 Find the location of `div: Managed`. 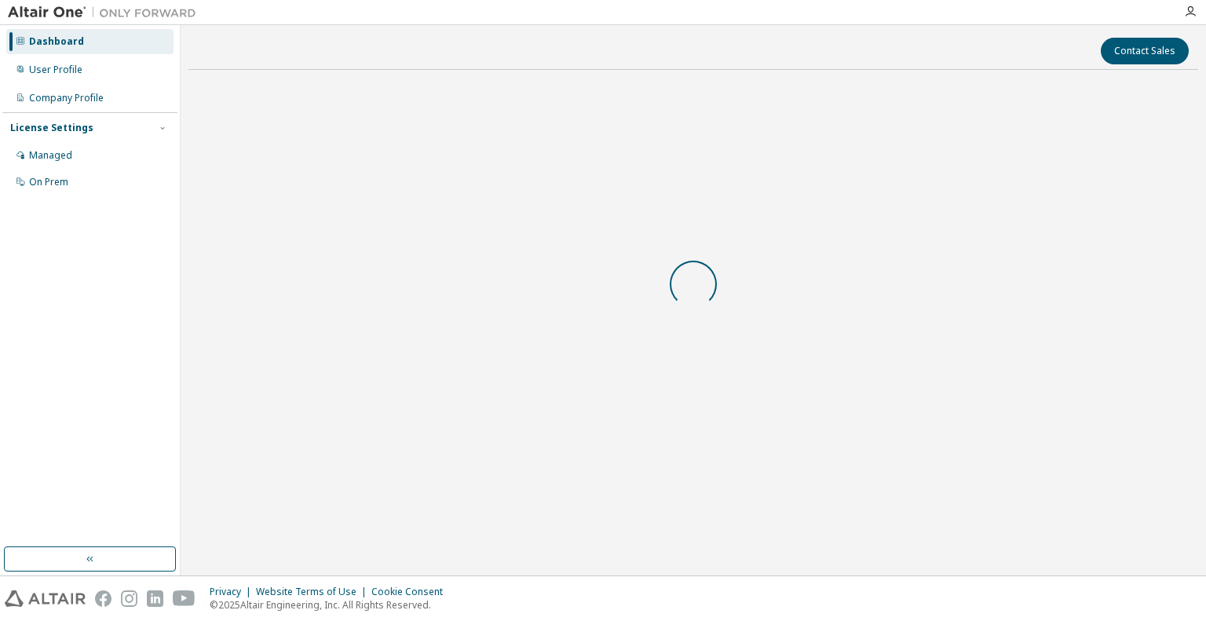

div: Managed is located at coordinates (50, 155).